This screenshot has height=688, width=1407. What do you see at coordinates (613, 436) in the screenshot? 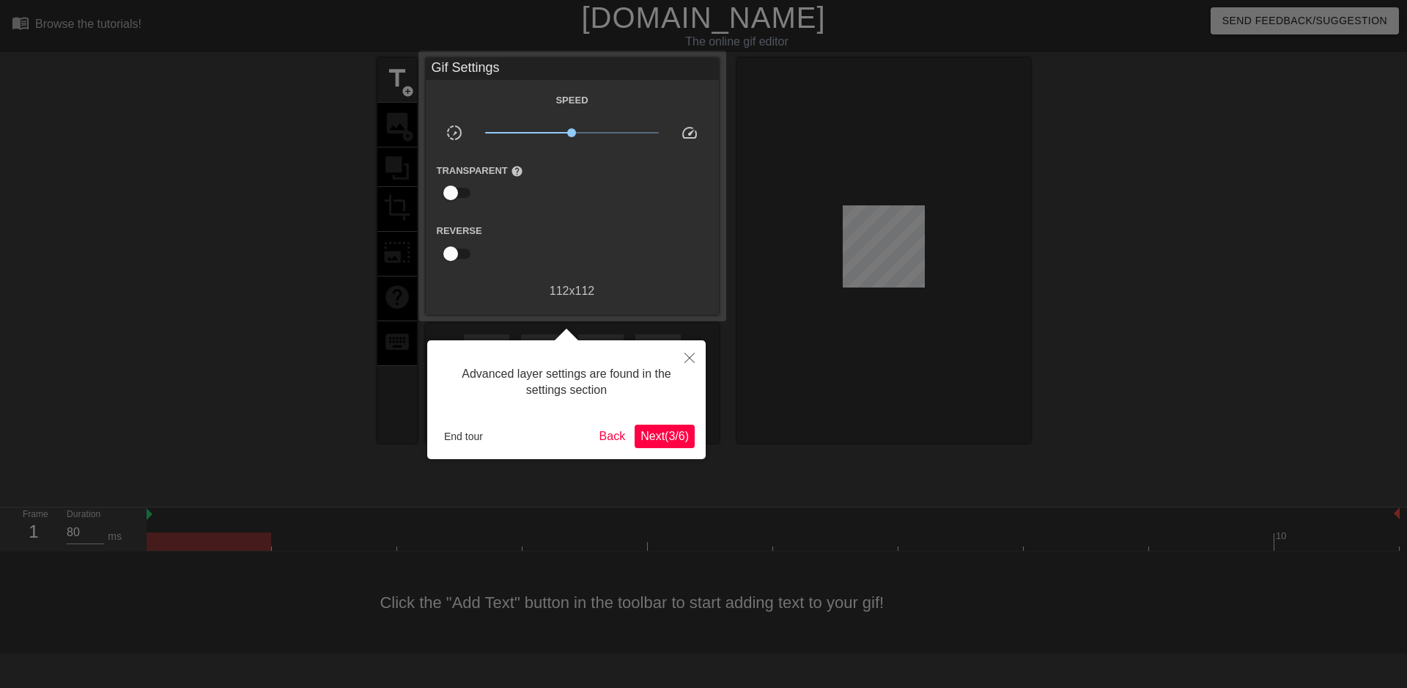
I see `button: Back` at bounding box center [613, 436].